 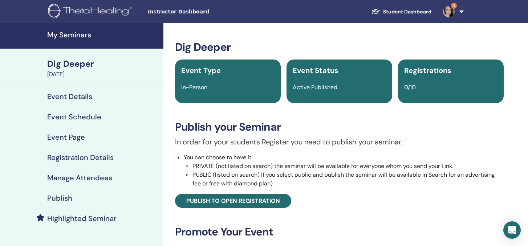 What do you see at coordinates (454, 6) in the screenshot?
I see `span: 3` at bounding box center [454, 6].